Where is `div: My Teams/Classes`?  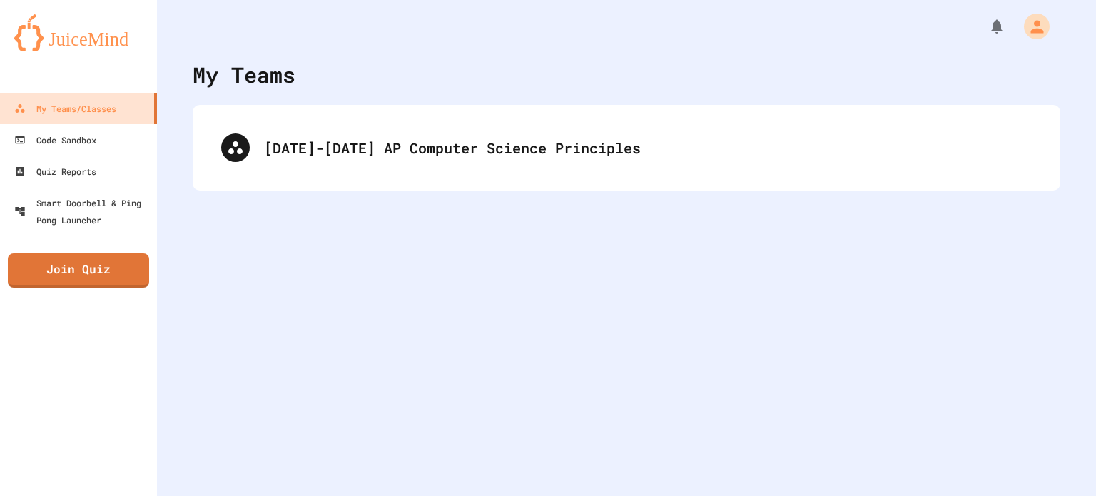 div: My Teams/Classes is located at coordinates (65, 108).